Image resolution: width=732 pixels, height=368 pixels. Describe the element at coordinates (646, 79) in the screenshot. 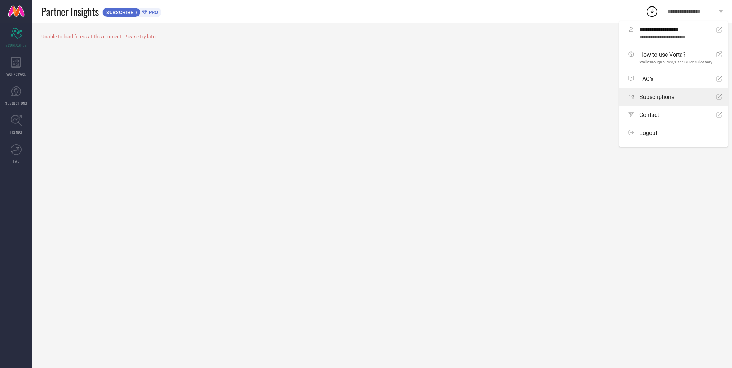

I see `span: FAQ's` at that location.